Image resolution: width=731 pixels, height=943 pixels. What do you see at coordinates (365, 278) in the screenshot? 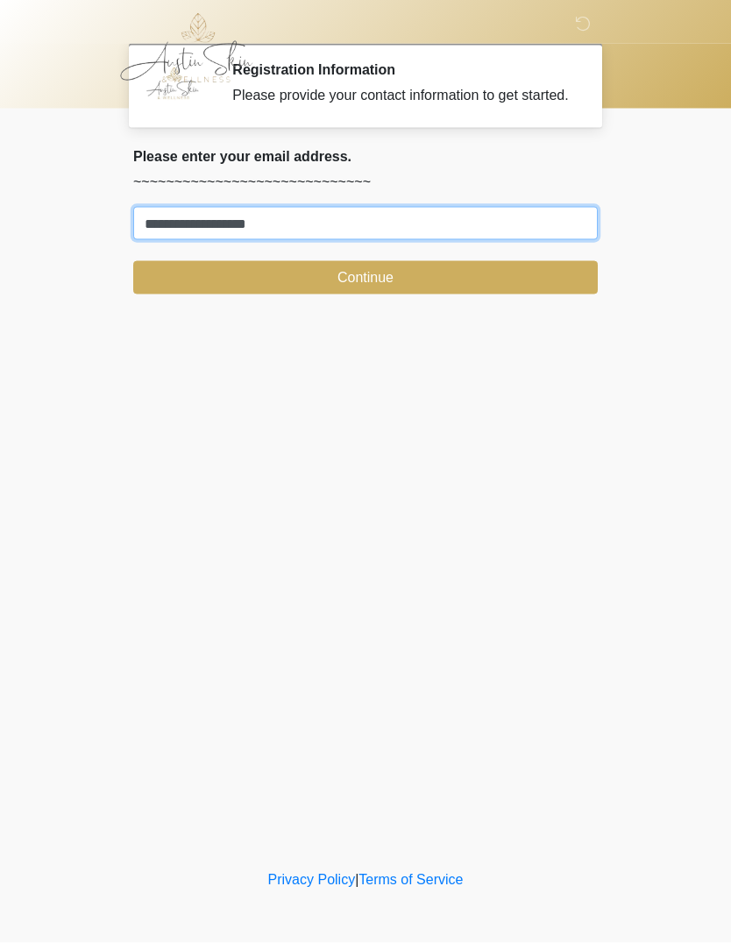
I see `button: Continue` at bounding box center [365, 278].